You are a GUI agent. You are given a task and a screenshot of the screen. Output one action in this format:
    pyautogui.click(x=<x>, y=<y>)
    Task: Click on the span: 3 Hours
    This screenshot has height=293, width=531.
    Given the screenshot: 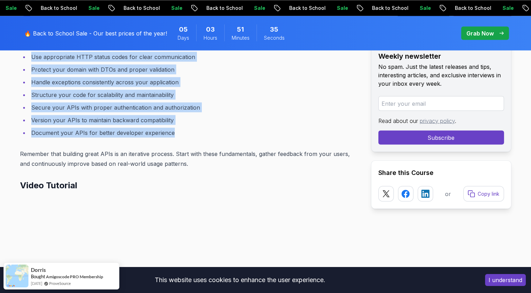 What is the action you would take?
    pyautogui.click(x=210, y=29)
    